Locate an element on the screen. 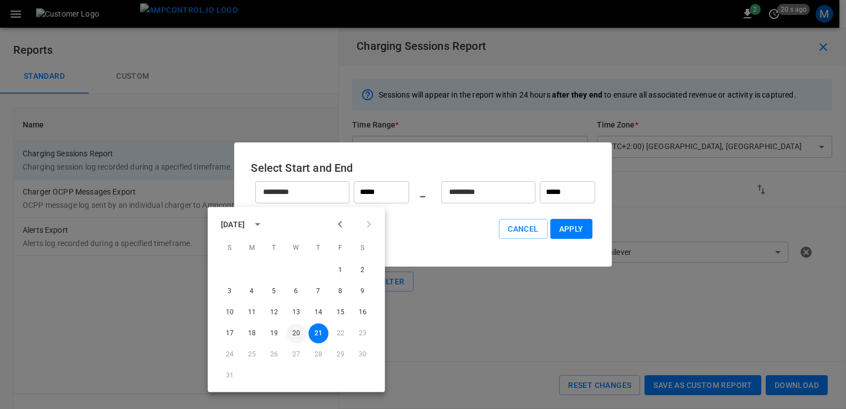  span: Sunday is located at coordinates (230, 248).